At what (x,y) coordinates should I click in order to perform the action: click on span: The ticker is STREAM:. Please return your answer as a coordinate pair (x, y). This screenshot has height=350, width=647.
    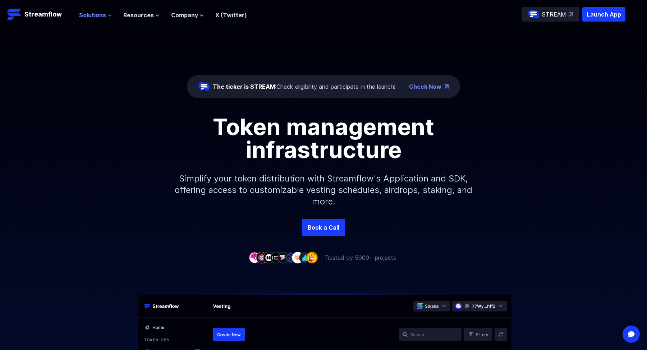
    Looking at the image, I should click on (244, 87).